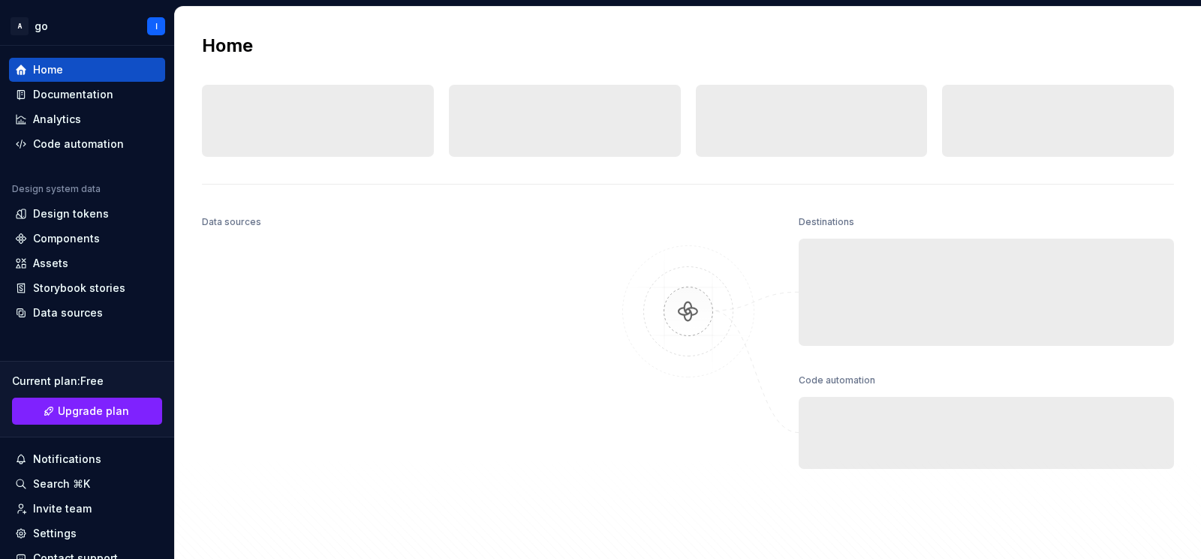  I want to click on div: Design tokens, so click(71, 214).